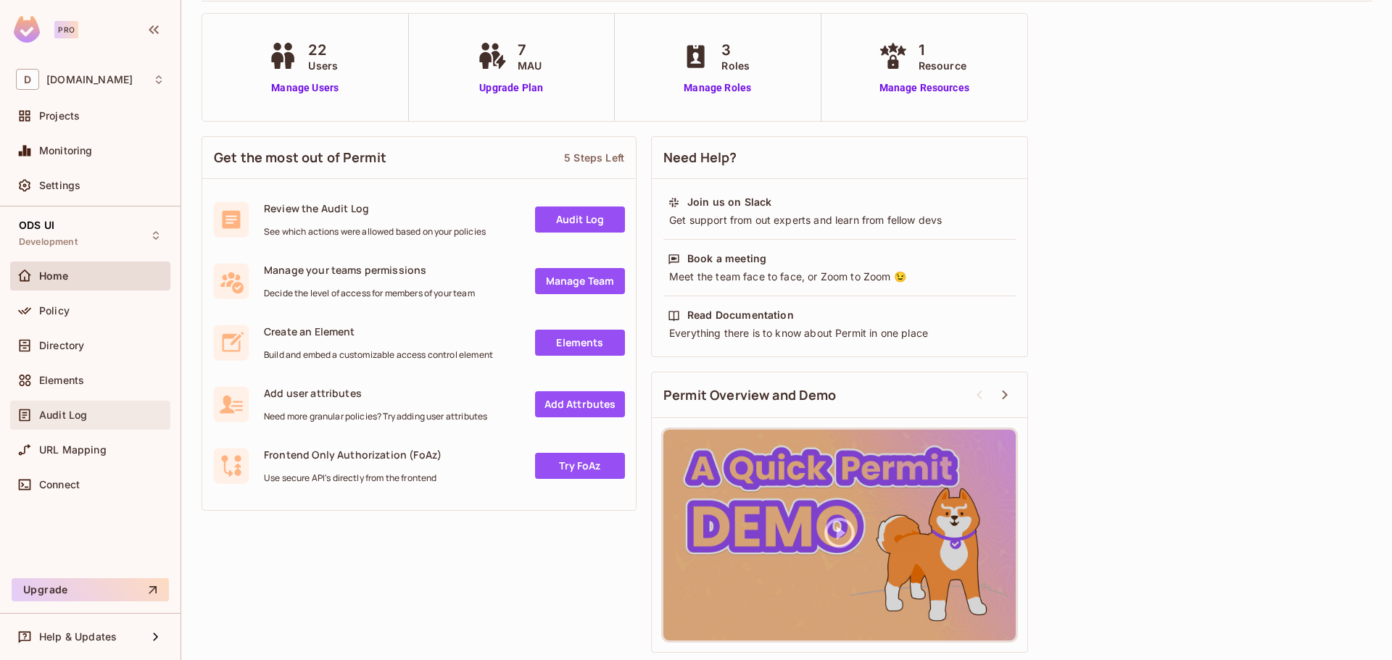 Image resolution: width=1392 pixels, height=660 pixels. What do you see at coordinates (729, 202) in the screenshot?
I see `div: Join us on Slack` at bounding box center [729, 202].